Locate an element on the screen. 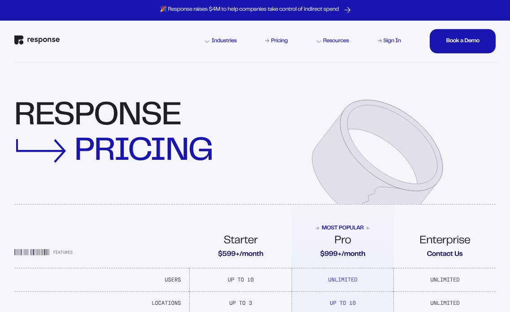 Image resolution: width=510 pixels, height=312 pixels. img: Response Logo is located at coordinates (37, 40).